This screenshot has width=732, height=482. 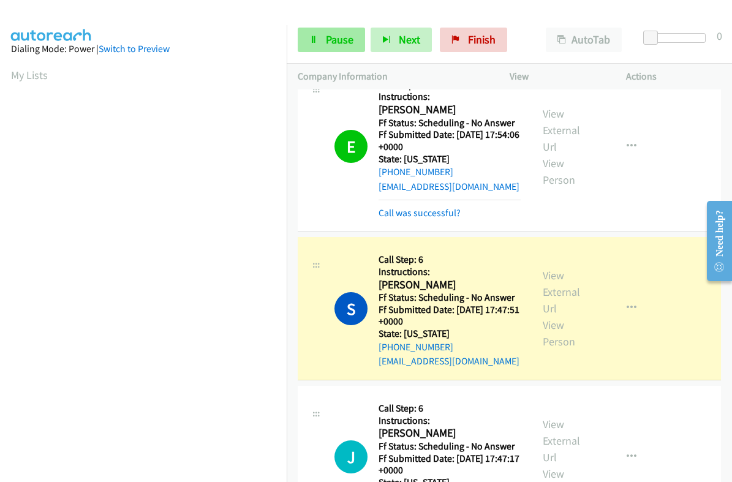 What do you see at coordinates (23, 48) in the screenshot?
I see `div: Open Resource Center` at bounding box center [23, 48].